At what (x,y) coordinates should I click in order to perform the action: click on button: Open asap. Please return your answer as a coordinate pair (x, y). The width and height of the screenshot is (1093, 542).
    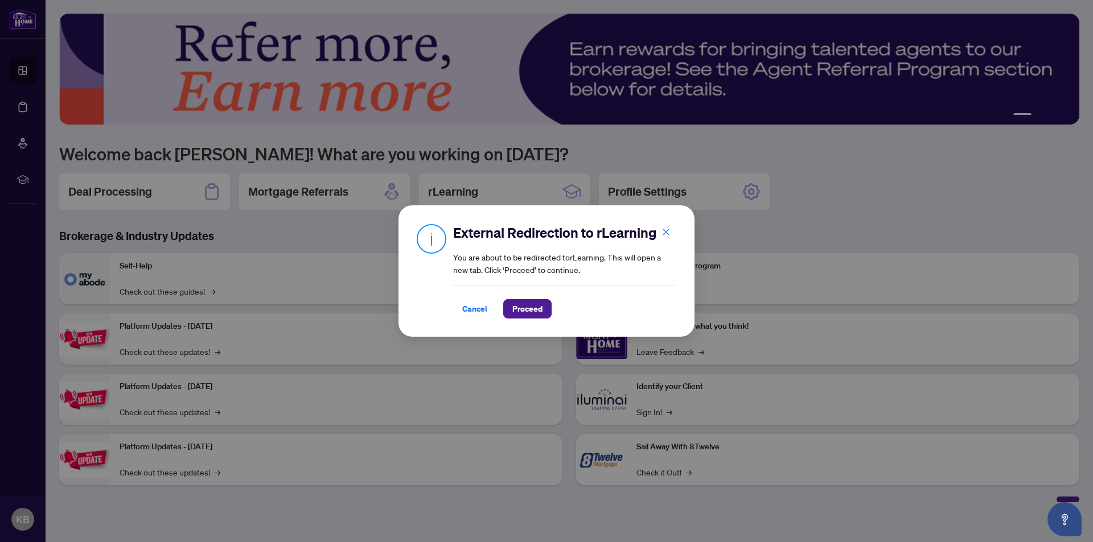
    Looking at the image, I should click on (1064, 520).